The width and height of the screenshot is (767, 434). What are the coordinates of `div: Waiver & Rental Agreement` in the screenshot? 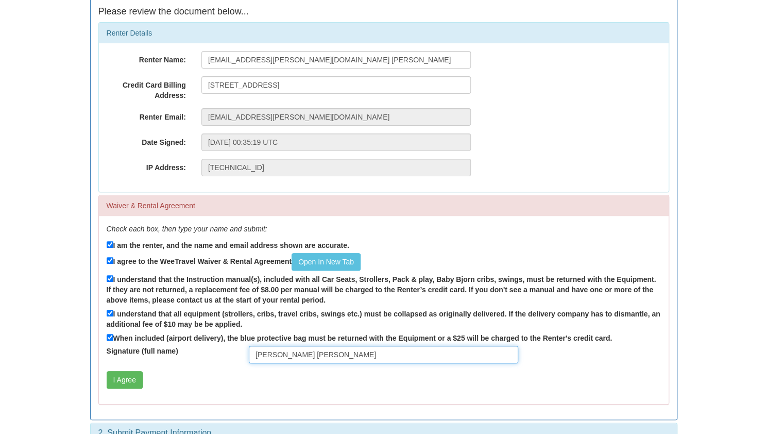 It's located at (384, 205).